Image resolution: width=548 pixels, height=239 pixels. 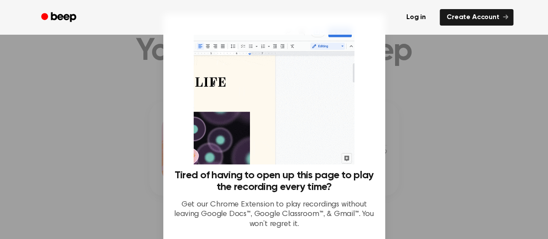 What do you see at coordinates (274, 94) in the screenshot?
I see `img: Beep extension in action` at bounding box center [274, 94].